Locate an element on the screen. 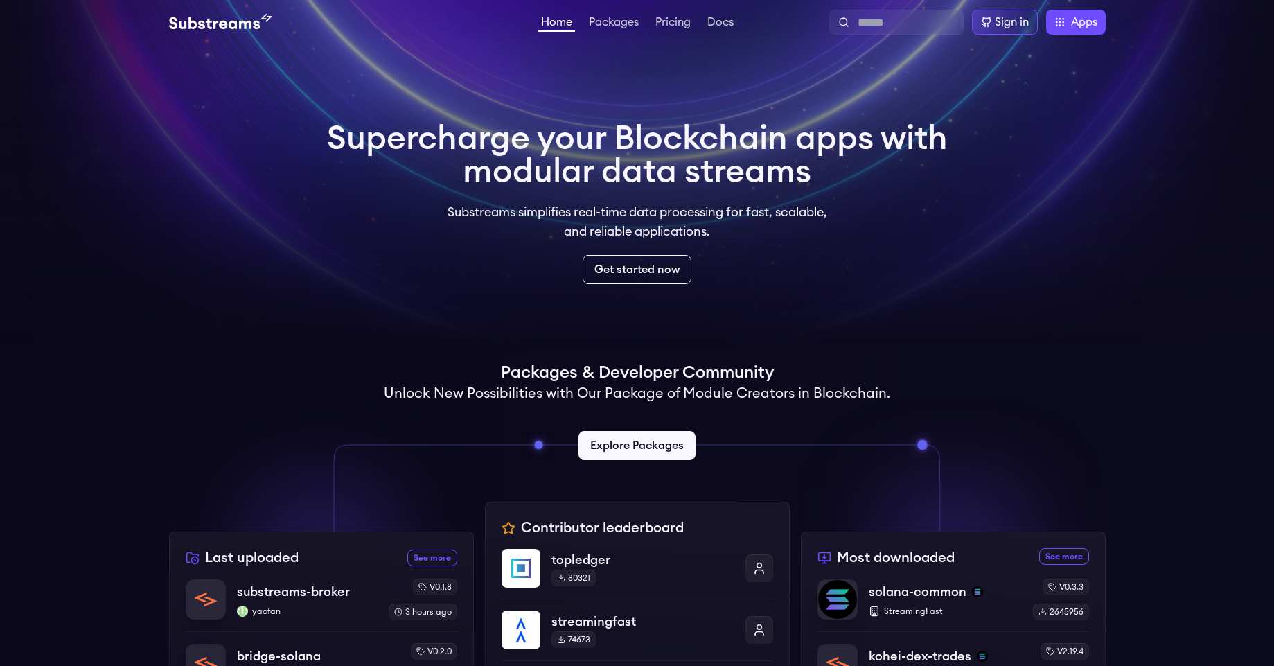 The width and height of the screenshot is (1274, 666). img: streamingfast is located at coordinates (521, 630).